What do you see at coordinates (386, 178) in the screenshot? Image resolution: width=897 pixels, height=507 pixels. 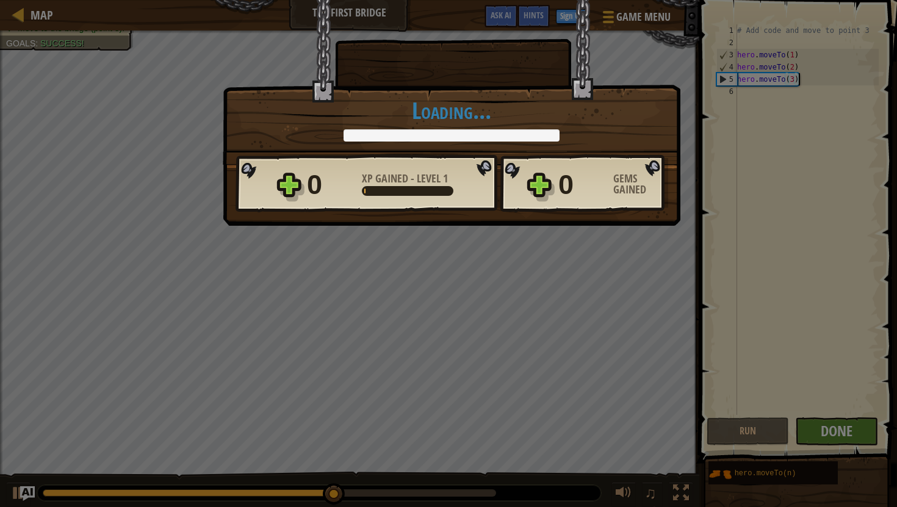 I see `span: XP Gained` at bounding box center [386, 178].